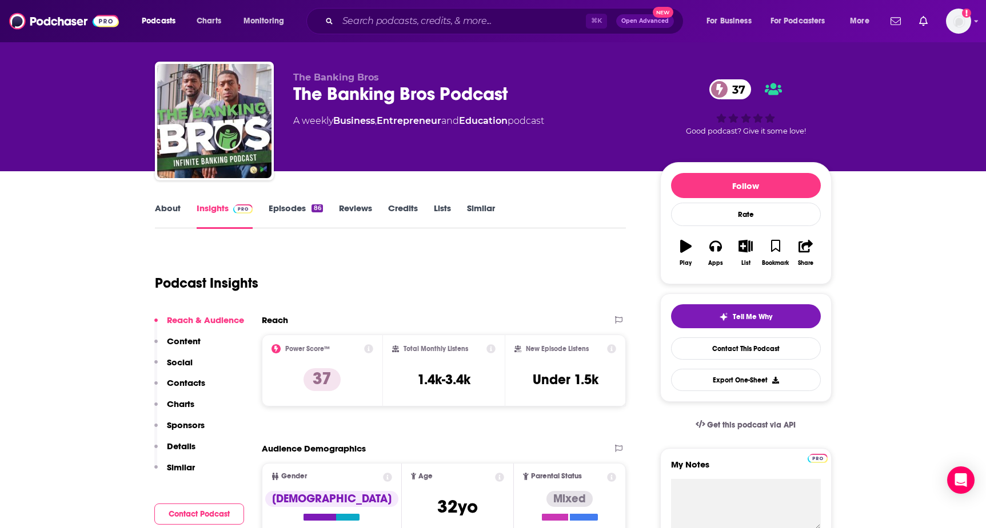  What do you see at coordinates (746, 317) in the screenshot?
I see `button: tell me why sparkleTell Me Why` at bounding box center [746, 317].